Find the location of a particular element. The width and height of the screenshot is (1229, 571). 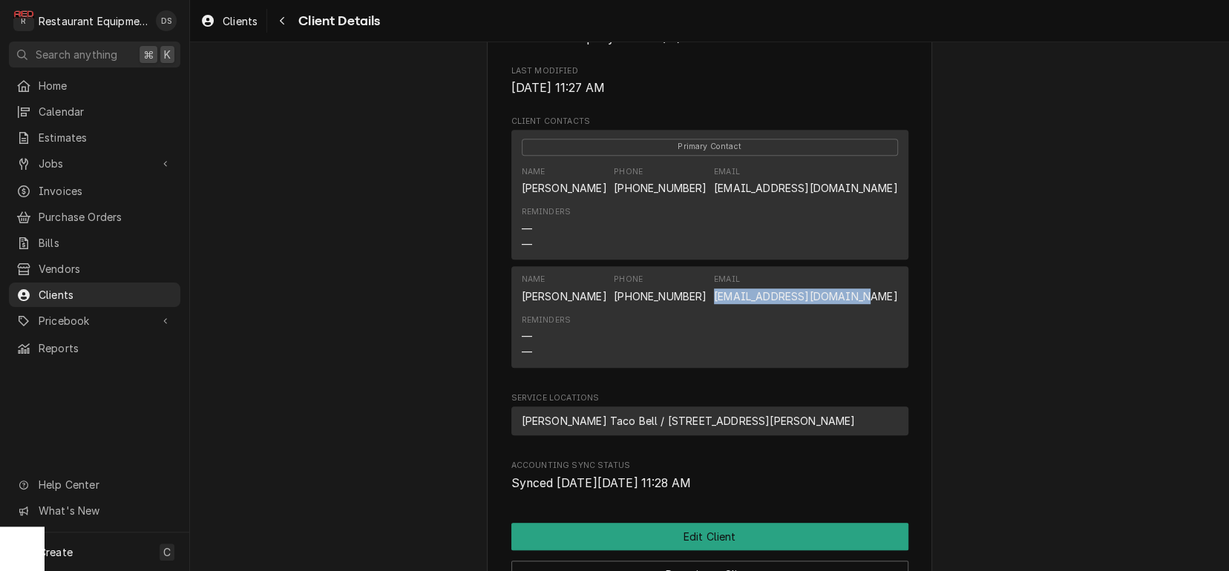

span: Bills is located at coordinates (105, 243).